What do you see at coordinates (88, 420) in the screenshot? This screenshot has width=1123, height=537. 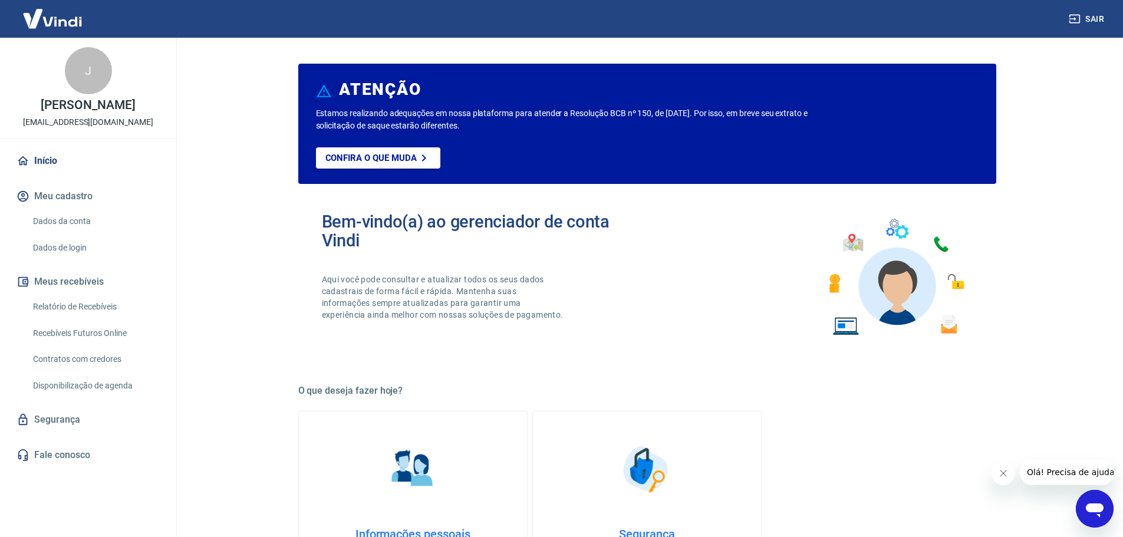 I see `a: Segurança` at bounding box center [88, 420].